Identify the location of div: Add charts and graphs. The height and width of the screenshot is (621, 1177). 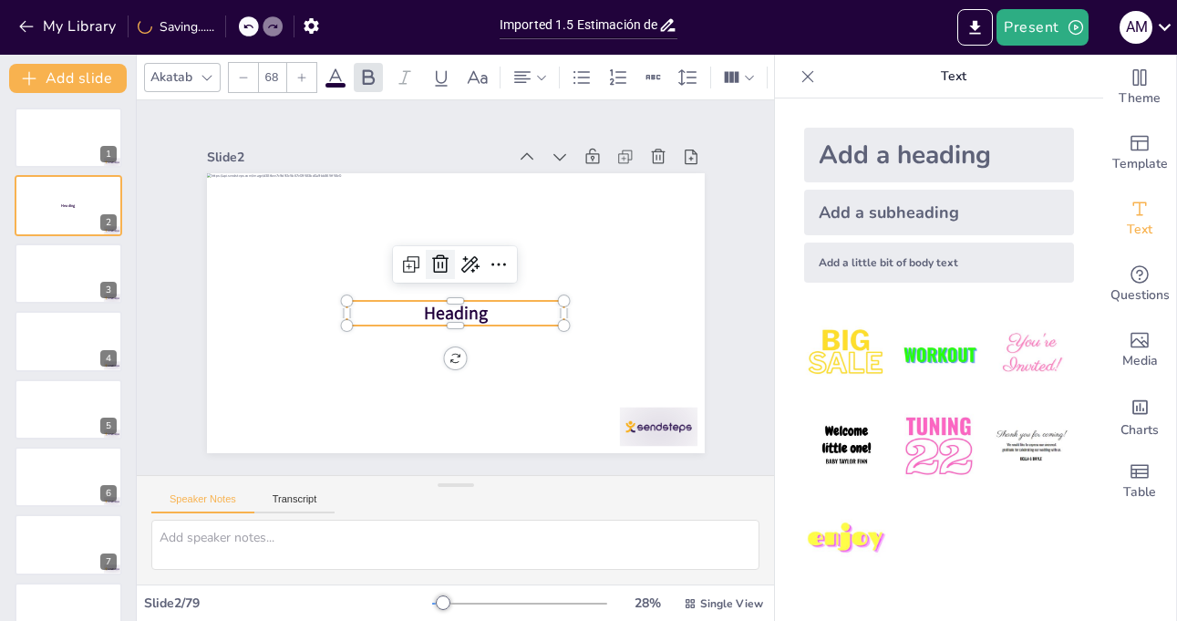
(1139, 416).